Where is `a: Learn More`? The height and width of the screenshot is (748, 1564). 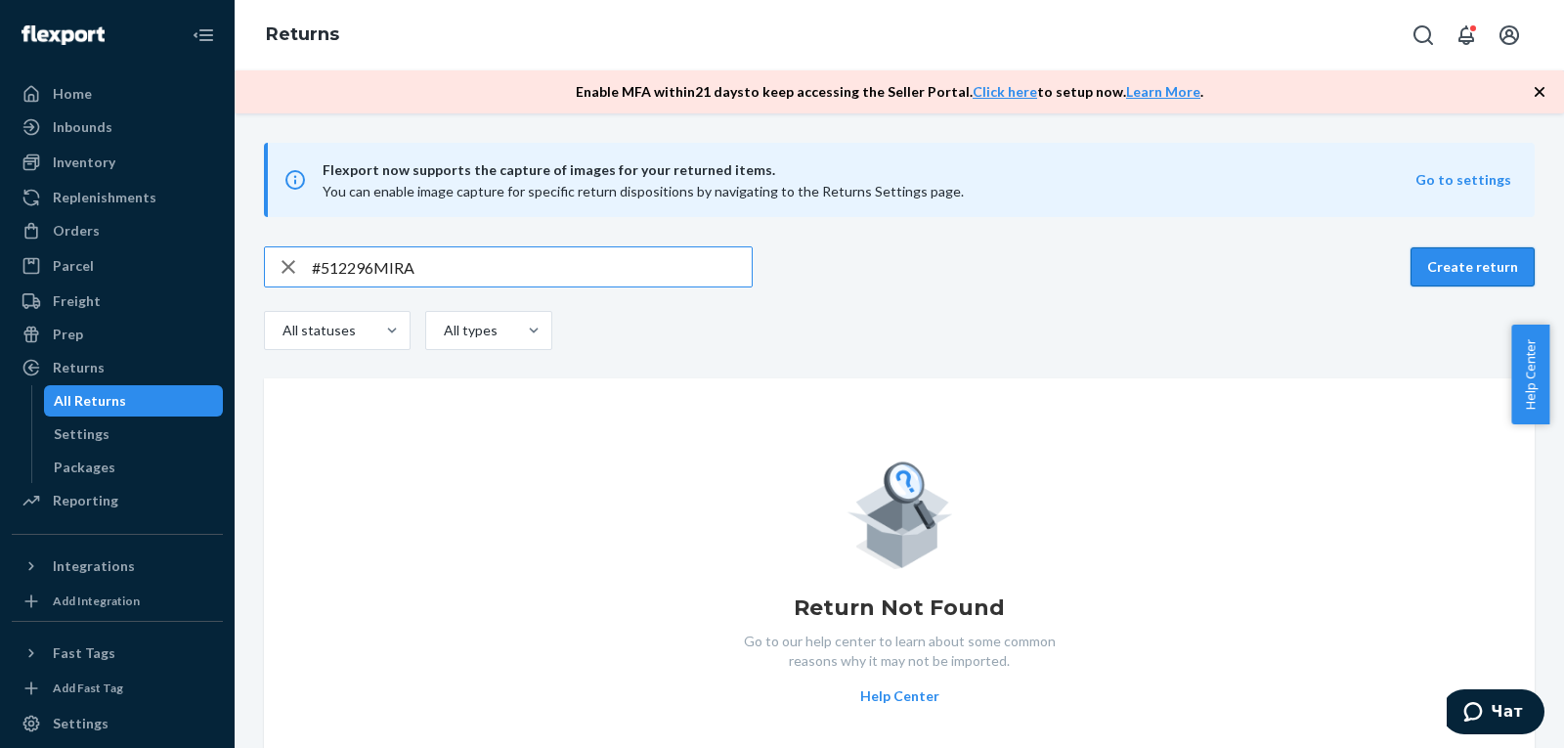 a: Learn More is located at coordinates (1163, 91).